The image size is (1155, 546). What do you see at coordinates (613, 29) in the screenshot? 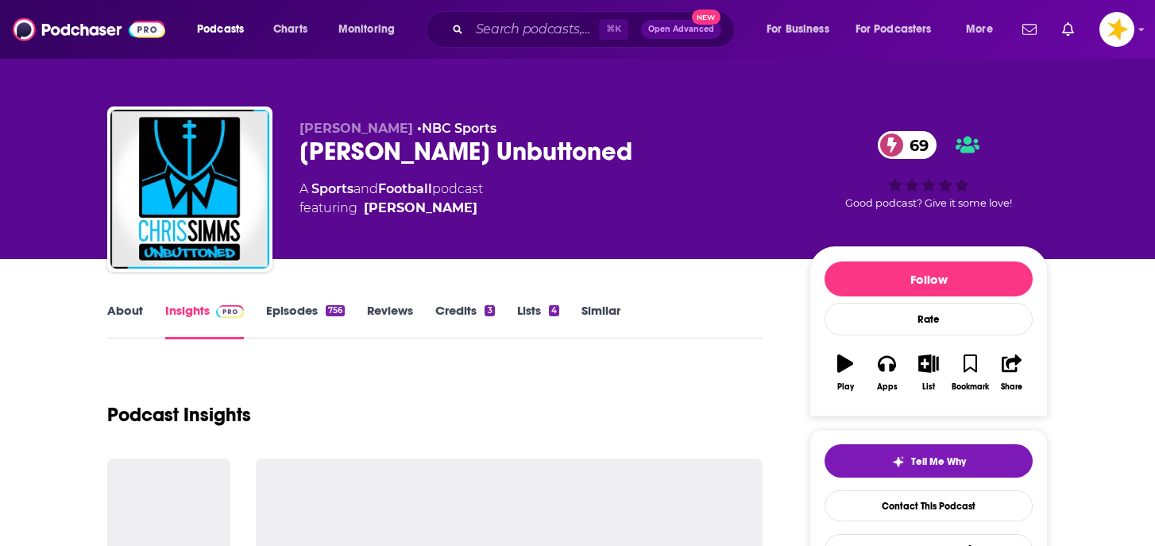
I see `span: ⌘ K` at bounding box center [613, 29].